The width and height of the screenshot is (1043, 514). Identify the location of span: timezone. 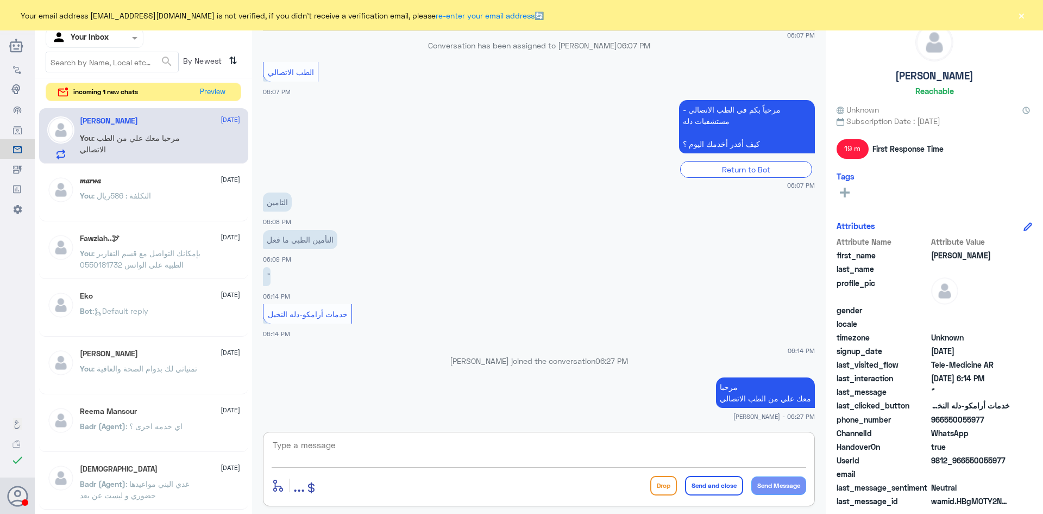
(883, 337).